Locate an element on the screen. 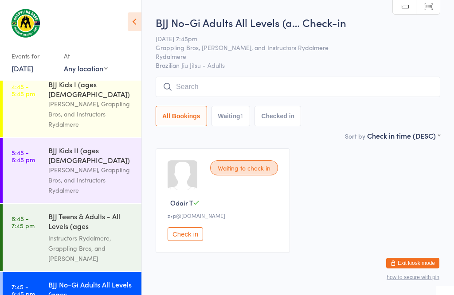  h2: BJJ No-Gi Adults All Levels (a… Check-in is located at coordinates (298, 22).